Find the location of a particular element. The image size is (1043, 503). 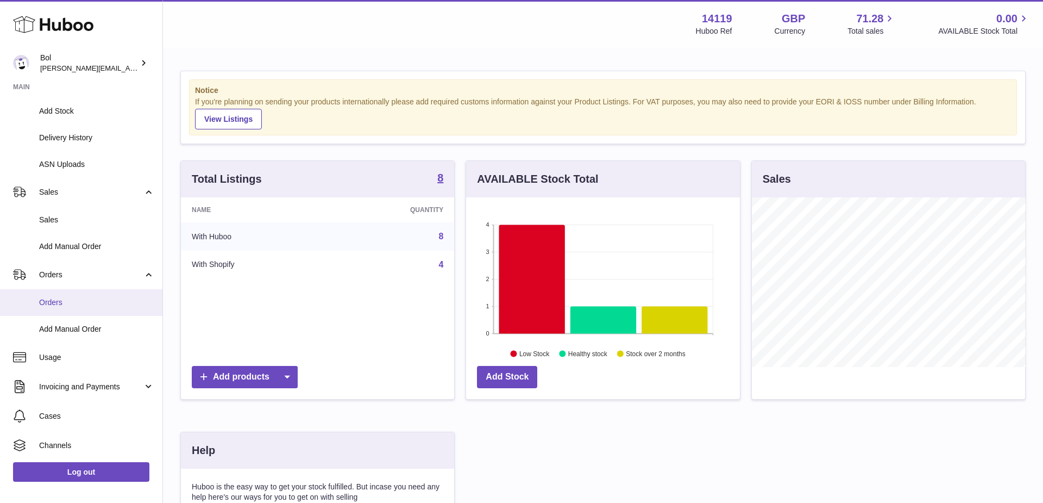

th: Name is located at coordinates (254, 210).